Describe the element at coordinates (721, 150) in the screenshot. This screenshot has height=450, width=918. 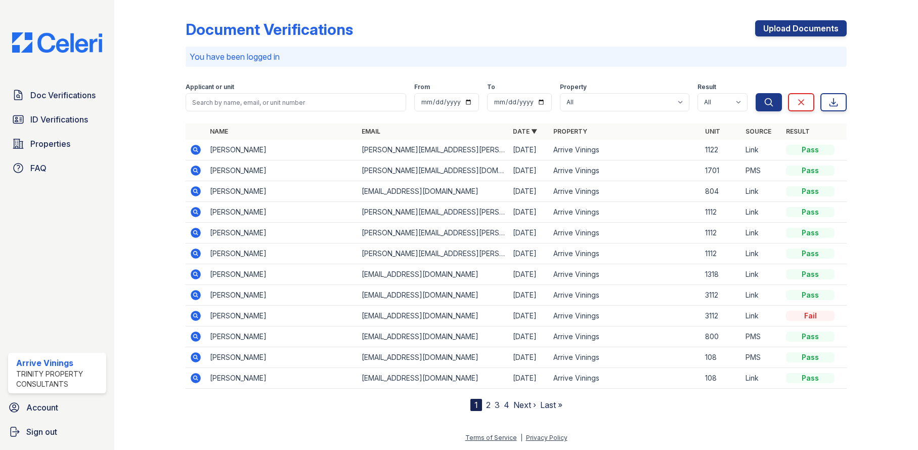
I see `td: 1122` at that location.